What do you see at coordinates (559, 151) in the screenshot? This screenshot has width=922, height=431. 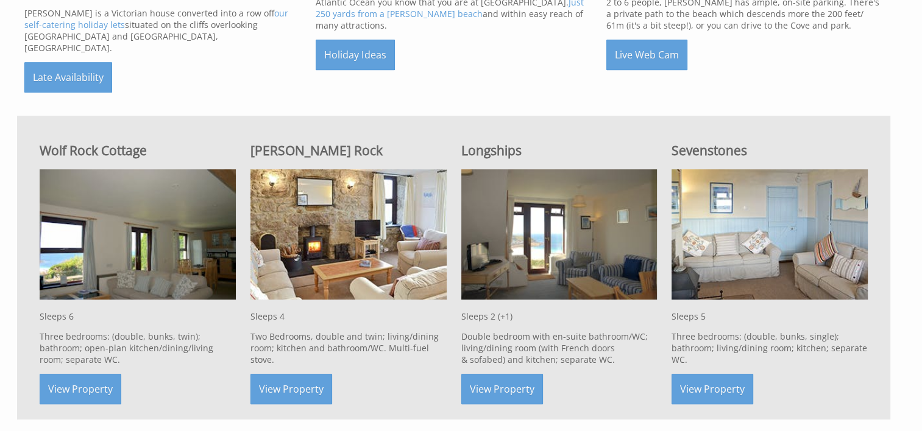 I see `h2: Longships` at bounding box center [559, 151].